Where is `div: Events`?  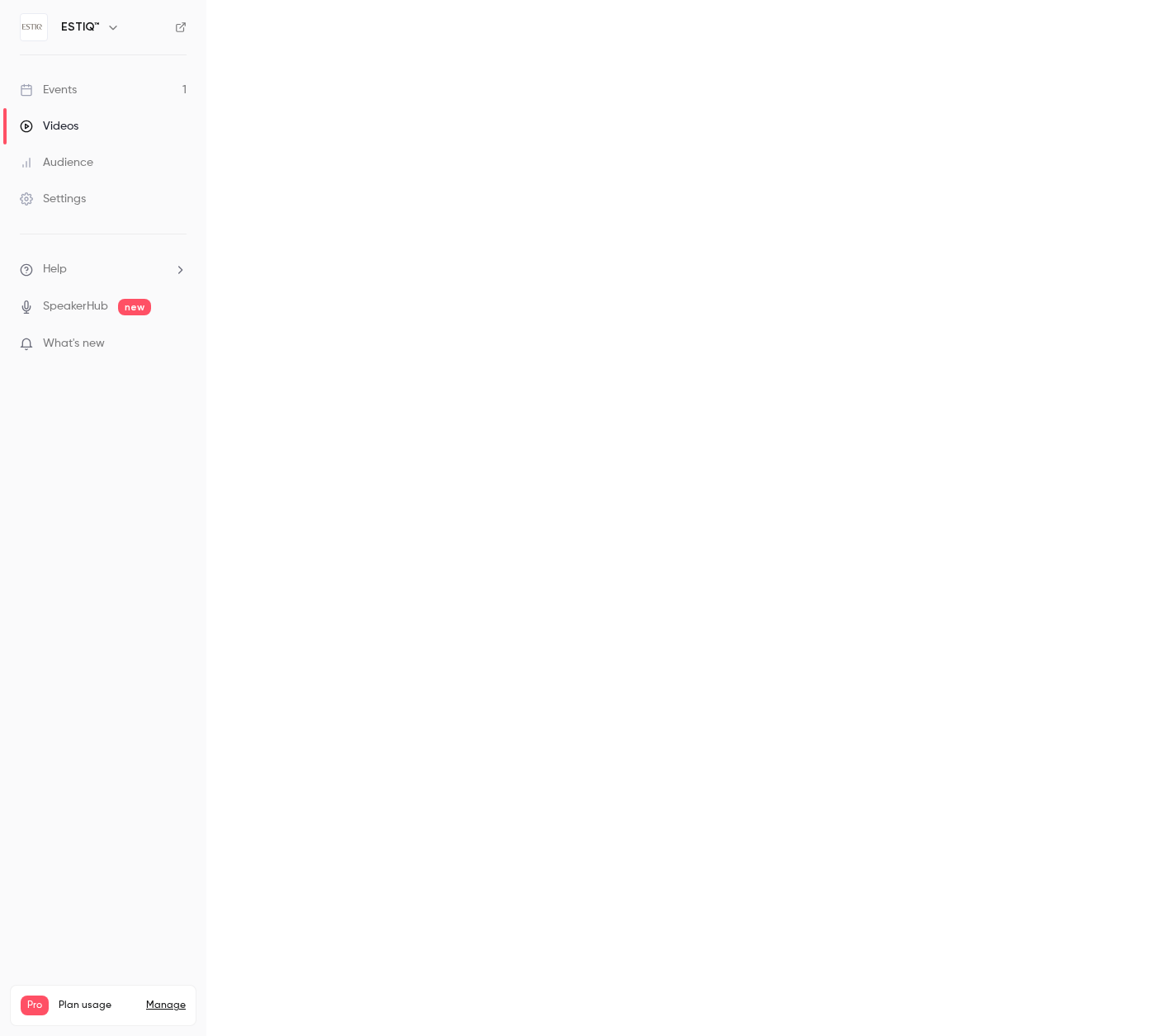
div: Events is located at coordinates (48, 90).